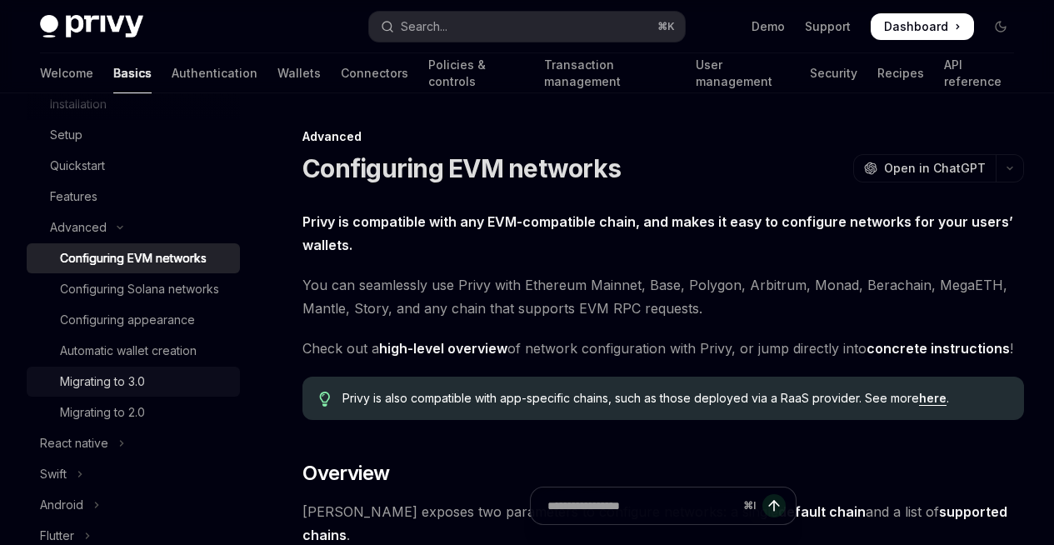 The width and height of the screenshot is (1054, 545). I want to click on a: User management, so click(742, 73).